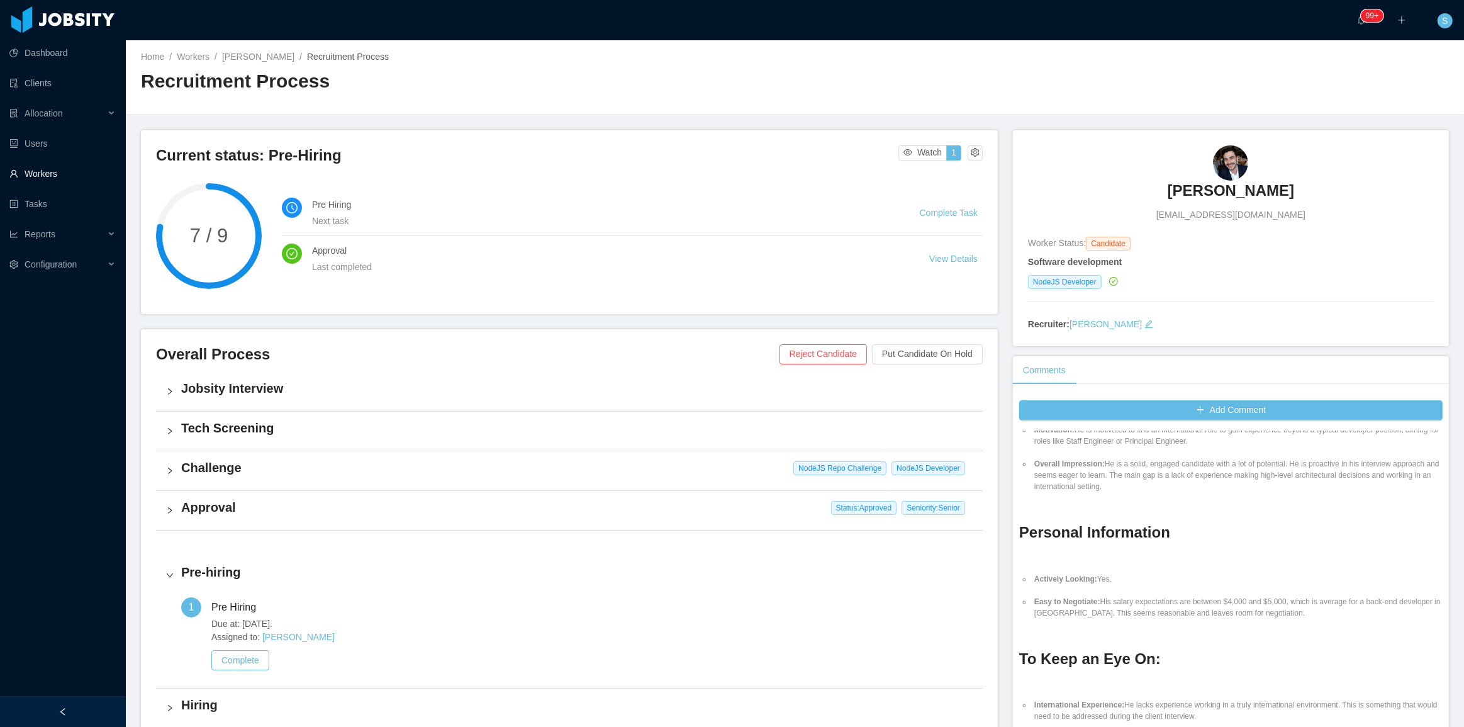 This screenshot has height=727, width=1464. What do you see at coordinates (1372, 16) in the screenshot?
I see `sup: 1215` at bounding box center [1372, 16].